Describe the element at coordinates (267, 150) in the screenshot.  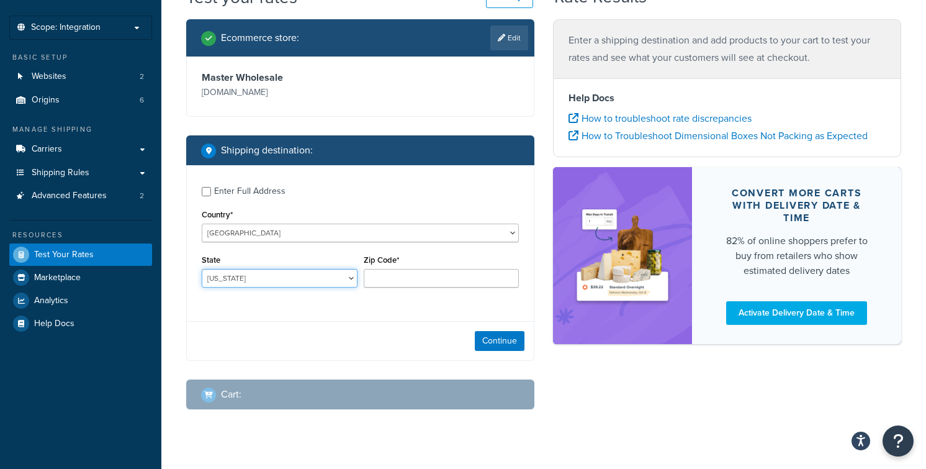
I see `h2: Shipping destination :` at that location.